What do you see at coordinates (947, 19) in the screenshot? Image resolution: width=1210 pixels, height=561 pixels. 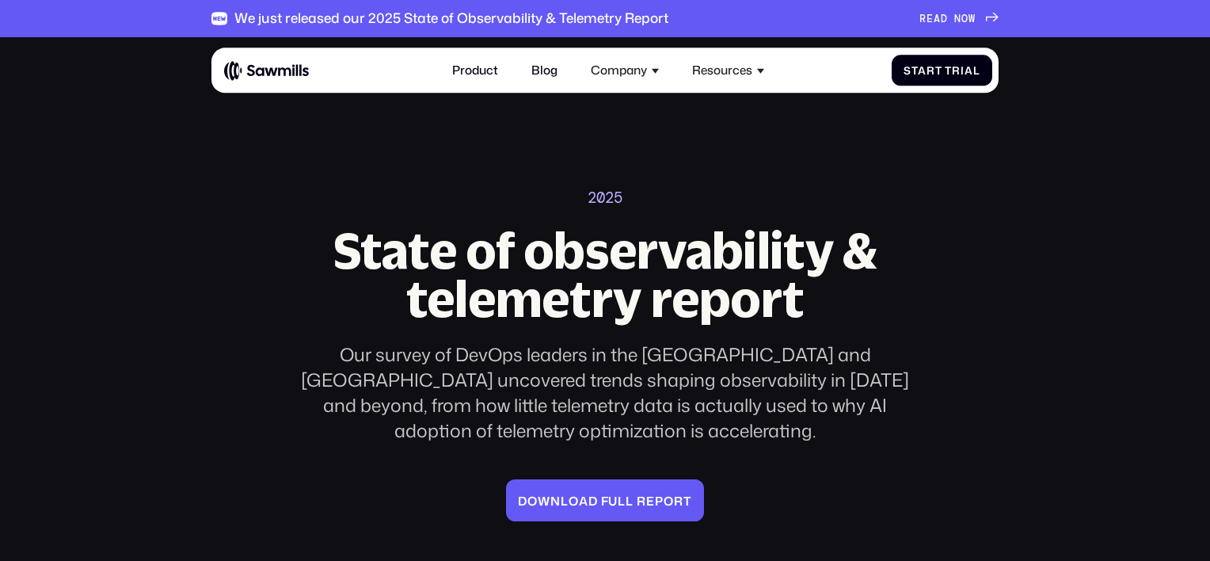 I see `div: READ NOW` at bounding box center [947, 19].